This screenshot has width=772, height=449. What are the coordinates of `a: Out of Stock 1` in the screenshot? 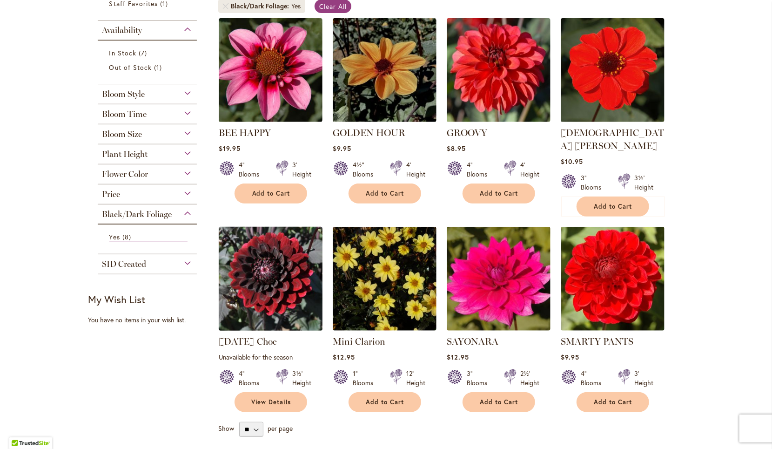 It's located at (148, 67).